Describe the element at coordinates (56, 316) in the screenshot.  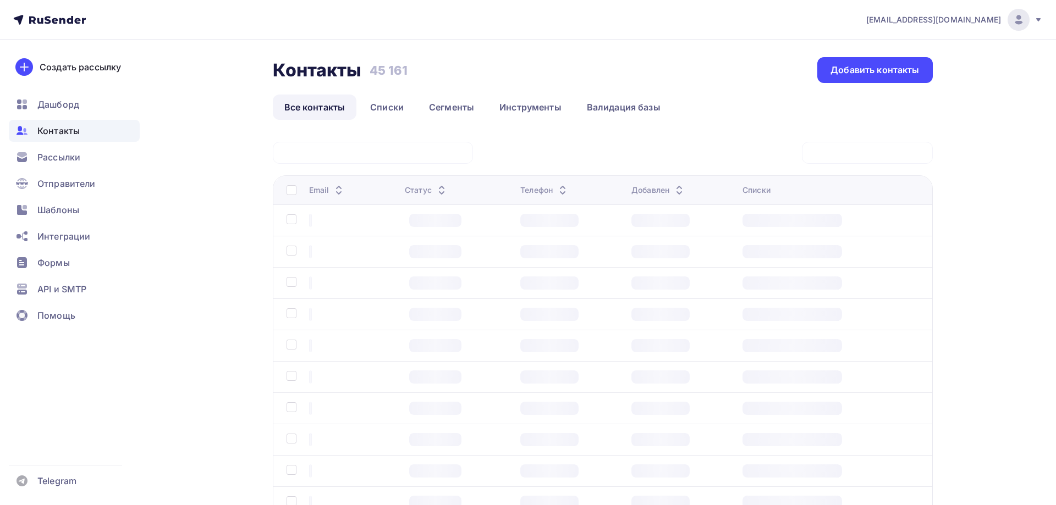
I see `span: Помощь` at that location.